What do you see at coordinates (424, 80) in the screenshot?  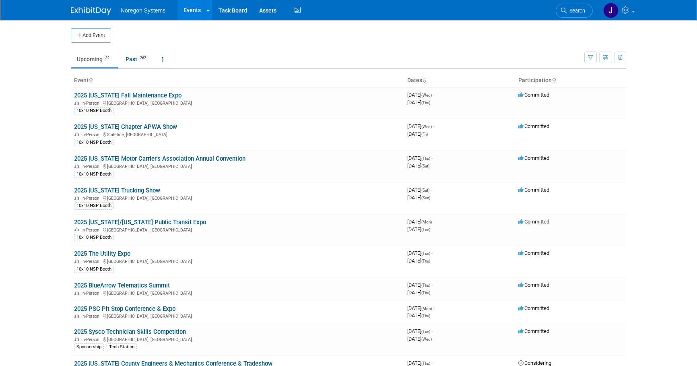 I see `a: Sort by Start Date` at bounding box center [424, 80].